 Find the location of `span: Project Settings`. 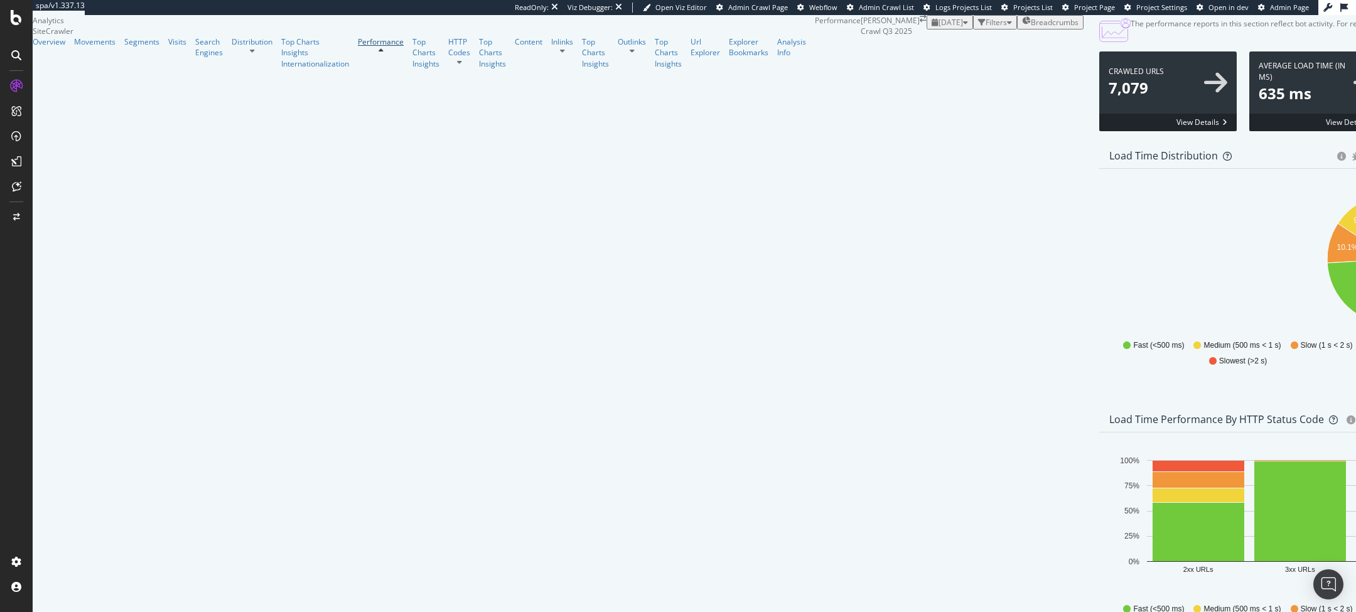

span: Project Settings is located at coordinates (1161, 7).